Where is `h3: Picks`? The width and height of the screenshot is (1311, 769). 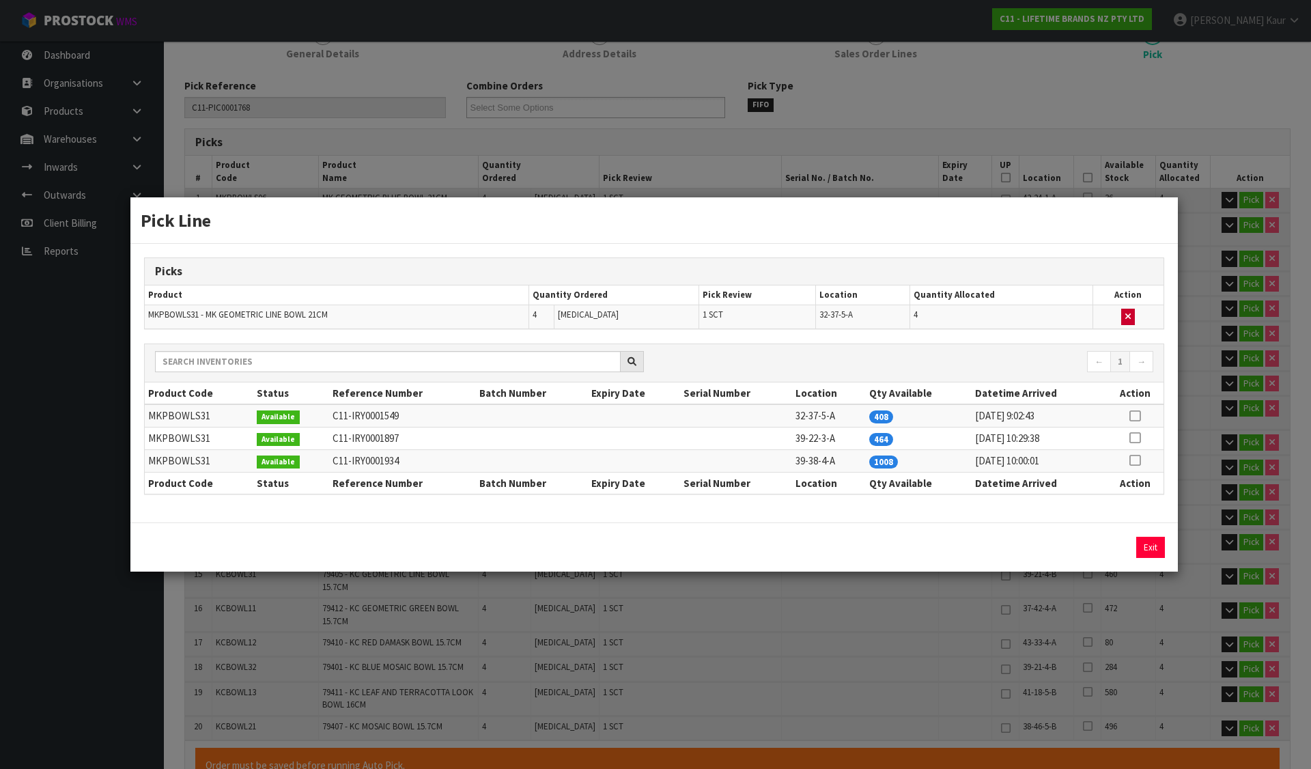 h3: Picks is located at coordinates (654, 271).